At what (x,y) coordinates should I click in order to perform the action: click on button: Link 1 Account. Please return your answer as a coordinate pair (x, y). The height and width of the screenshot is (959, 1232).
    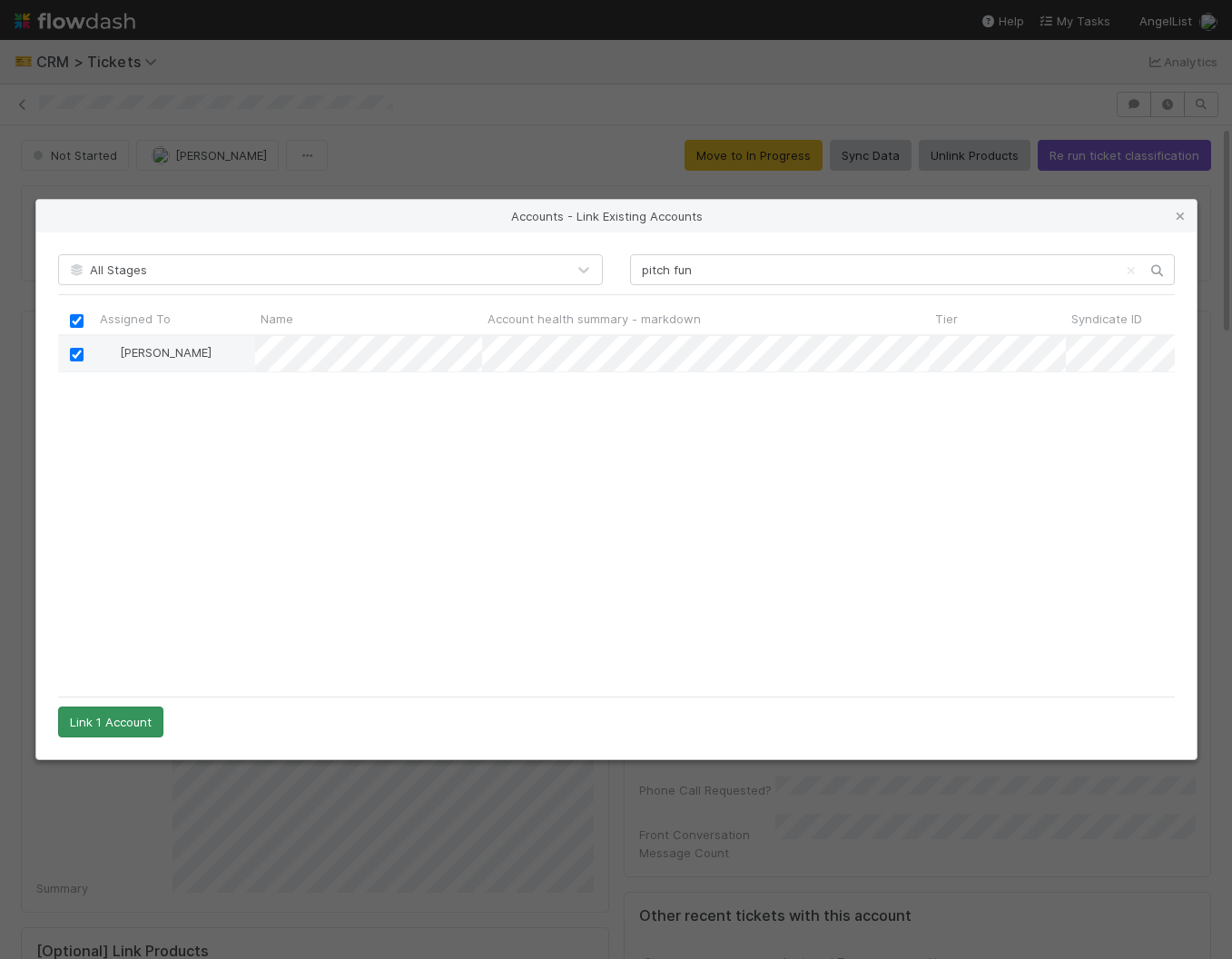
    Looking at the image, I should click on (111, 722).